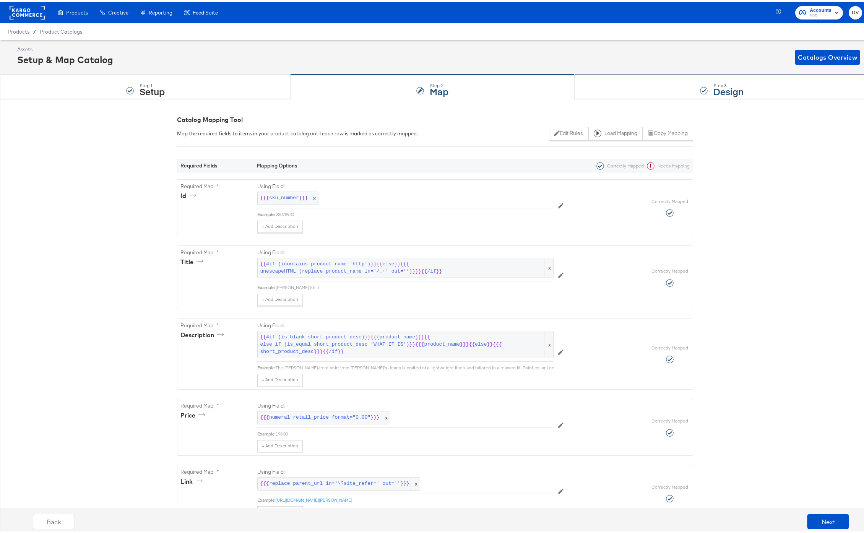  What do you see at coordinates (819, 11) in the screenshot?
I see `button: AccountsHBC` at bounding box center [819, 11].